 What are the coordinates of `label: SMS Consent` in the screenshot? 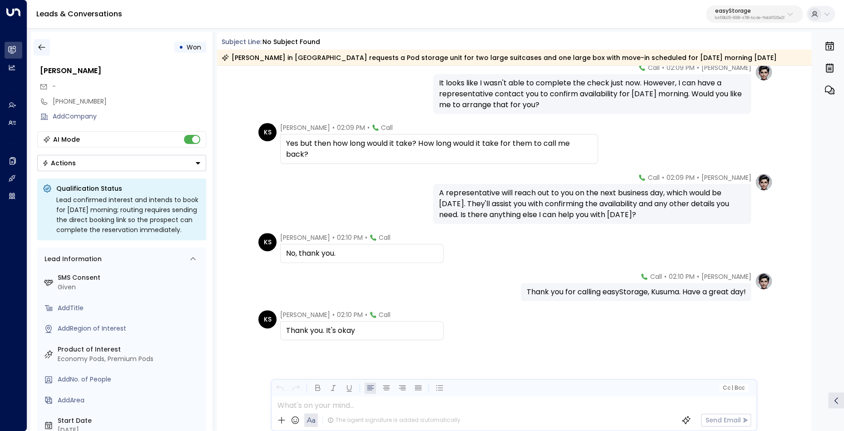 It's located at (130, 277).